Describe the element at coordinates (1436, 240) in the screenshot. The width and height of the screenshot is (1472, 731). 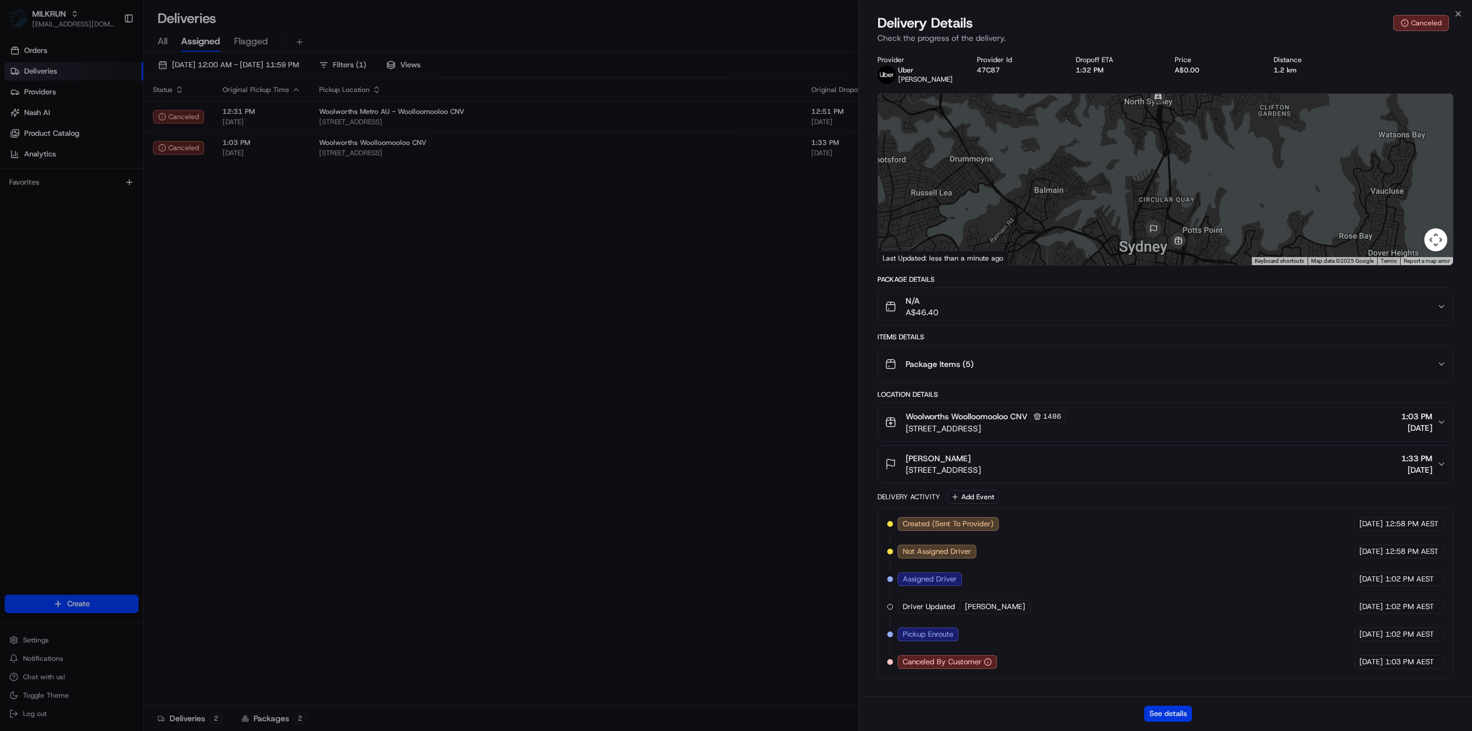
I see `button: Map camera controls` at that location.